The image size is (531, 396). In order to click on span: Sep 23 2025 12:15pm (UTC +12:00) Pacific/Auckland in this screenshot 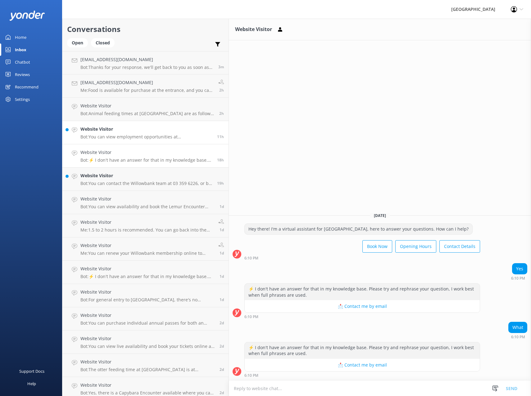, I will do `click(222, 323)`.